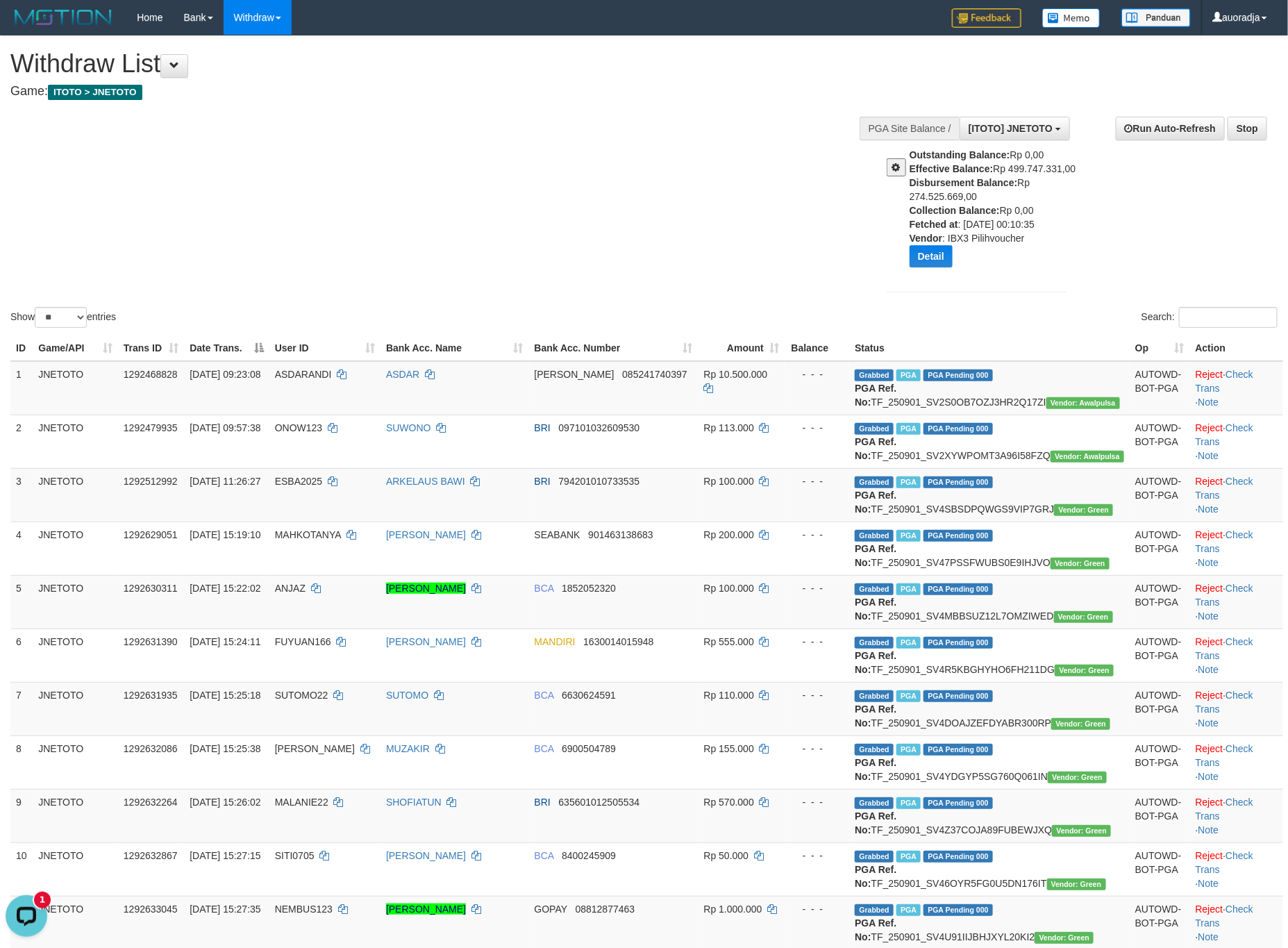  What do you see at coordinates (816, 348) in the screenshot?
I see `th: Balance` at bounding box center [816, 348].